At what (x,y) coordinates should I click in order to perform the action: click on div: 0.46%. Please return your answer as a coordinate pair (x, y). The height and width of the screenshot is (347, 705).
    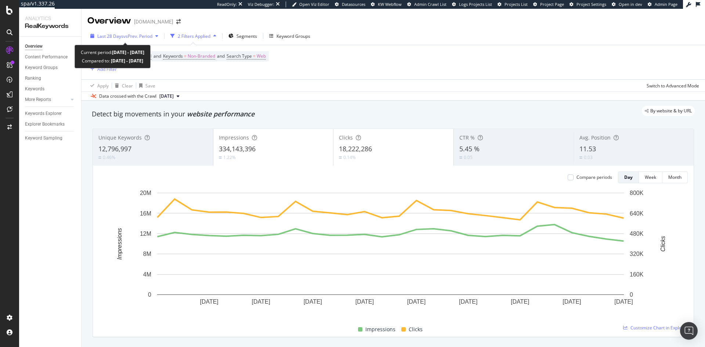
    Looking at the image, I should click on (109, 157).